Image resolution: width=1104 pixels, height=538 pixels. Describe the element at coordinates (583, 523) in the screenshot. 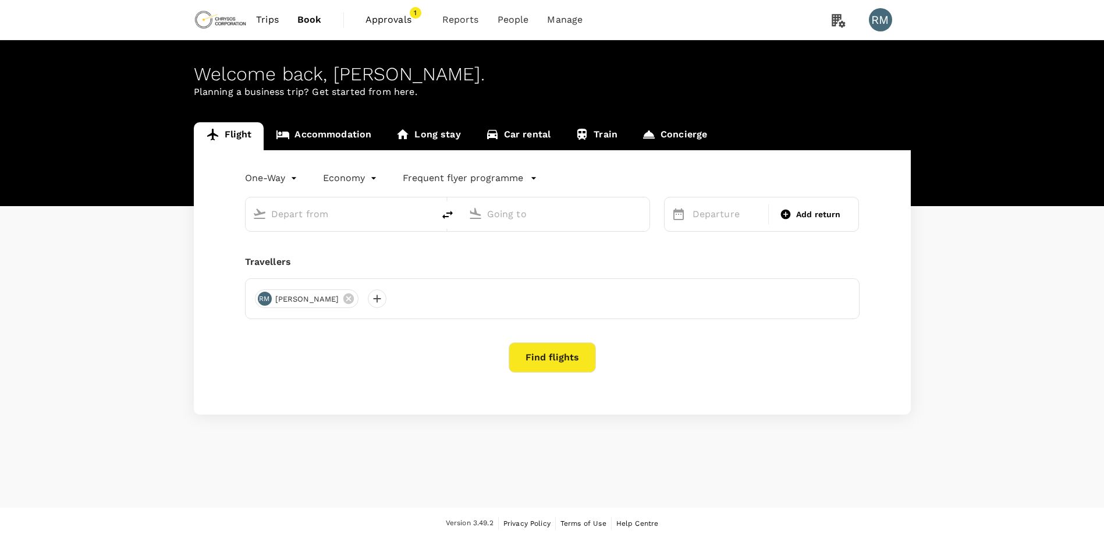

I see `span: Terms of Use` at that location.